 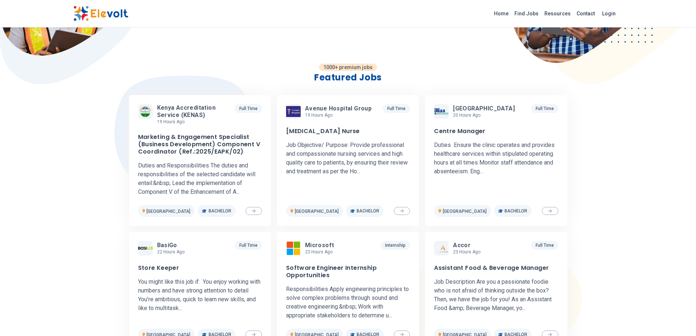 I want to click on p: Duties Ensure the clinic operates and provides healthcare services within stipulated operating ho..., so click(x=496, y=158).